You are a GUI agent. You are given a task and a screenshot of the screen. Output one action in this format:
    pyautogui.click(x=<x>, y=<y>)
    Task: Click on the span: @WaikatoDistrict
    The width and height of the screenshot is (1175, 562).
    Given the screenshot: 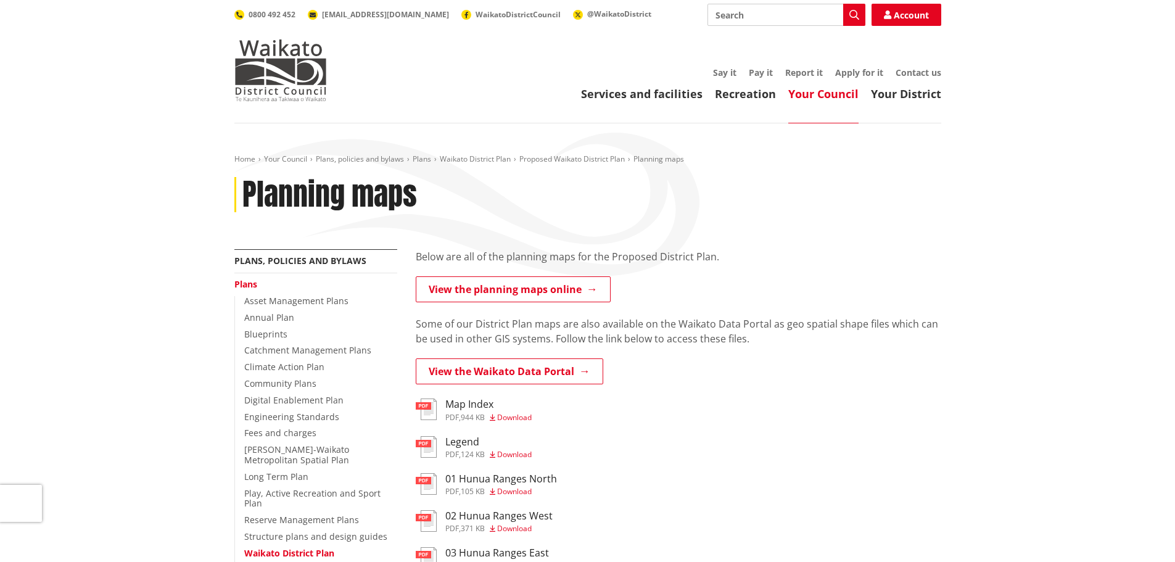 What is the action you would take?
    pyautogui.click(x=619, y=14)
    